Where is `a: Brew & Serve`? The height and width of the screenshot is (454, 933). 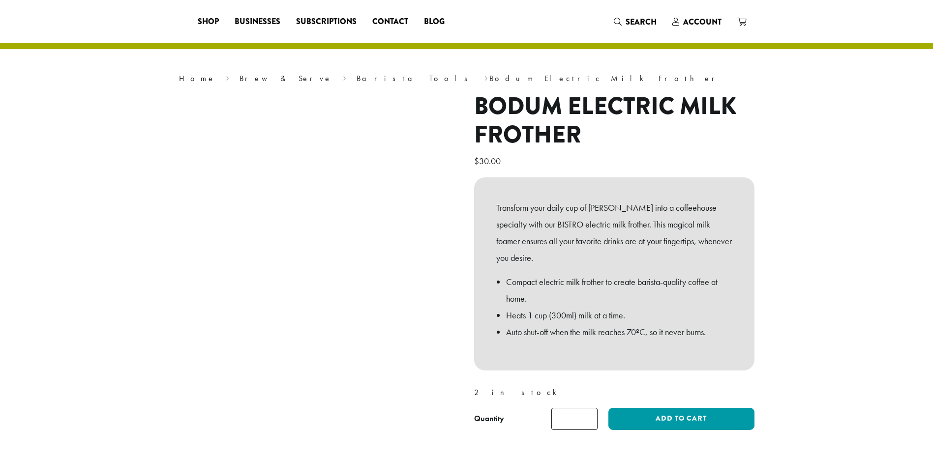
a: Brew & Serve is located at coordinates (286, 78).